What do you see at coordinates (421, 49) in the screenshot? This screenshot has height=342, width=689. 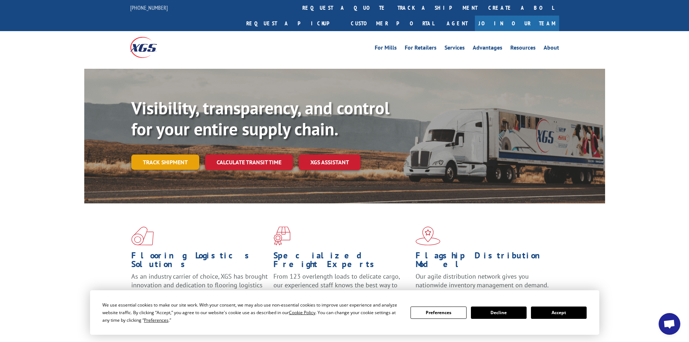 I see `a: For Retailers` at bounding box center [421, 49].